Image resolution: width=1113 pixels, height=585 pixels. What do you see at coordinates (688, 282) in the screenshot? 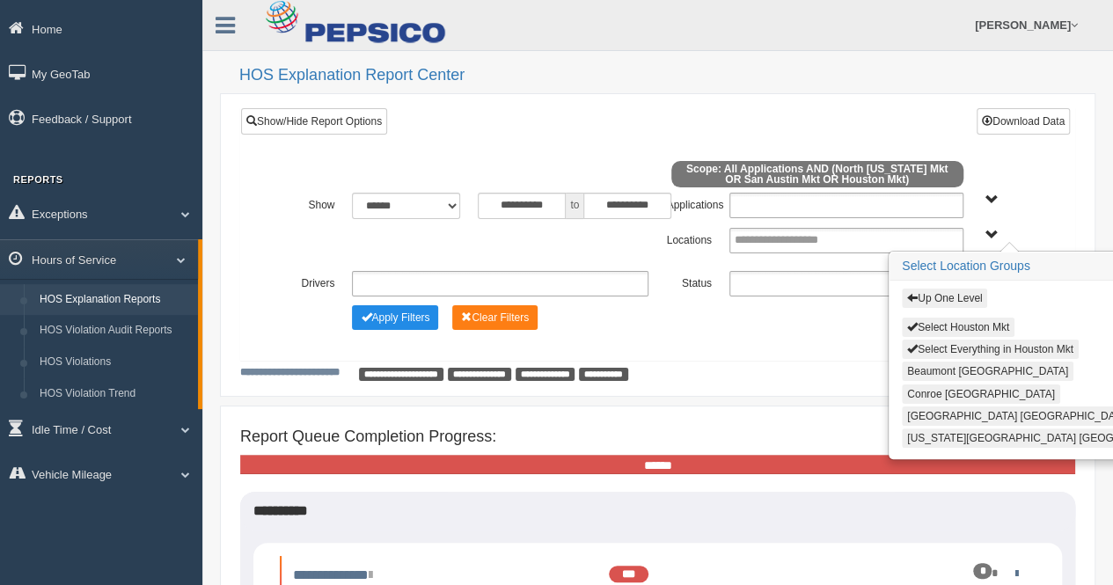
I see `label: Status` at bounding box center [688, 282].